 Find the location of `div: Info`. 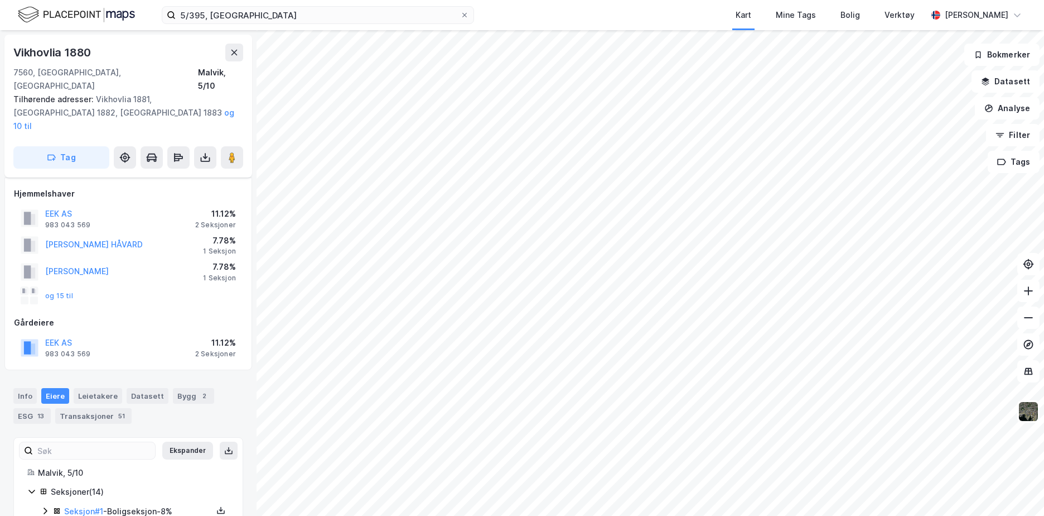

div: Info is located at coordinates (25, 396).